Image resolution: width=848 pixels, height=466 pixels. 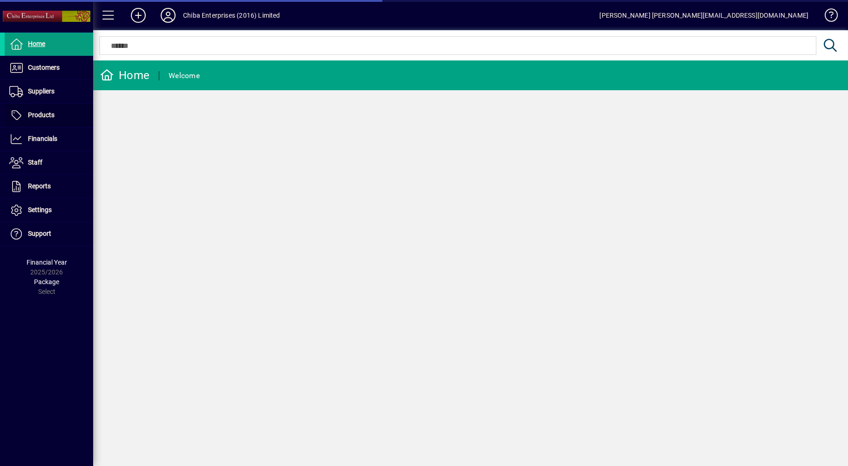 What do you see at coordinates (47, 282) in the screenshot?
I see `span: Package` at bounding box center [47, 282].